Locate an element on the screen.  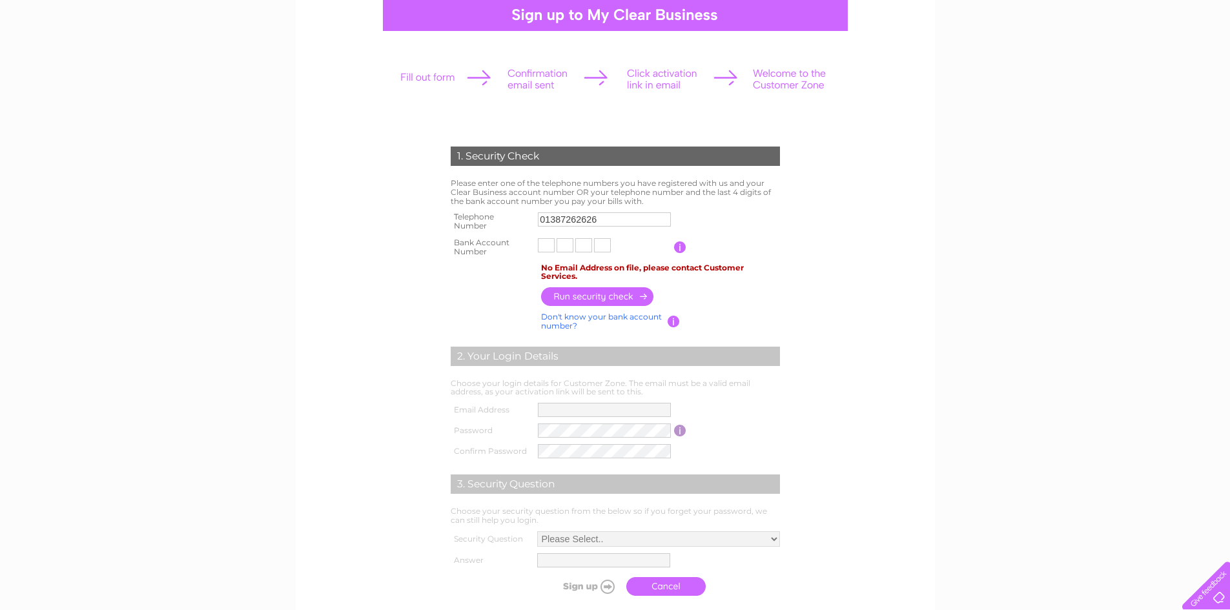
th: Telephone Number is located at coordinates (492, 222).